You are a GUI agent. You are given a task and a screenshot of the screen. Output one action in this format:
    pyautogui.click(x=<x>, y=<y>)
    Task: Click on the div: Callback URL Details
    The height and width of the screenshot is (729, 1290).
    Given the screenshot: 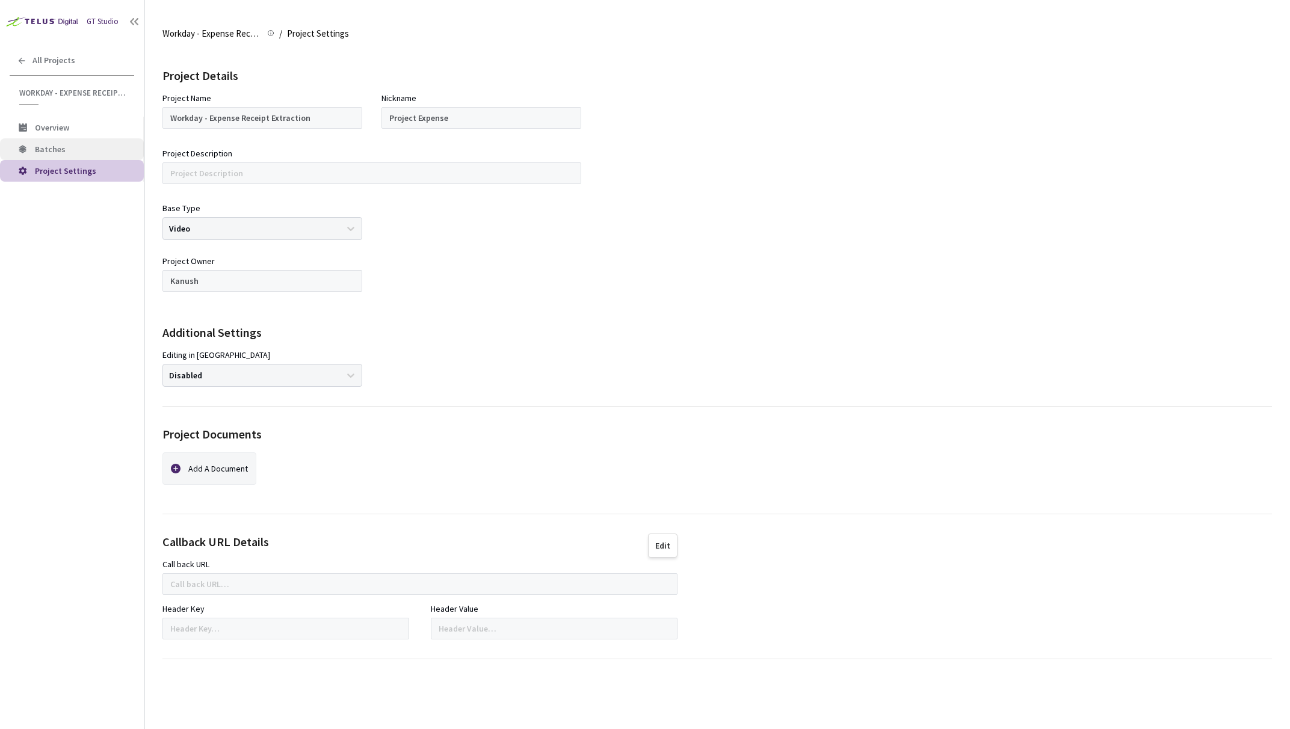 What is the action you would take?
    pyautogui.click(x=215, y=546)
    